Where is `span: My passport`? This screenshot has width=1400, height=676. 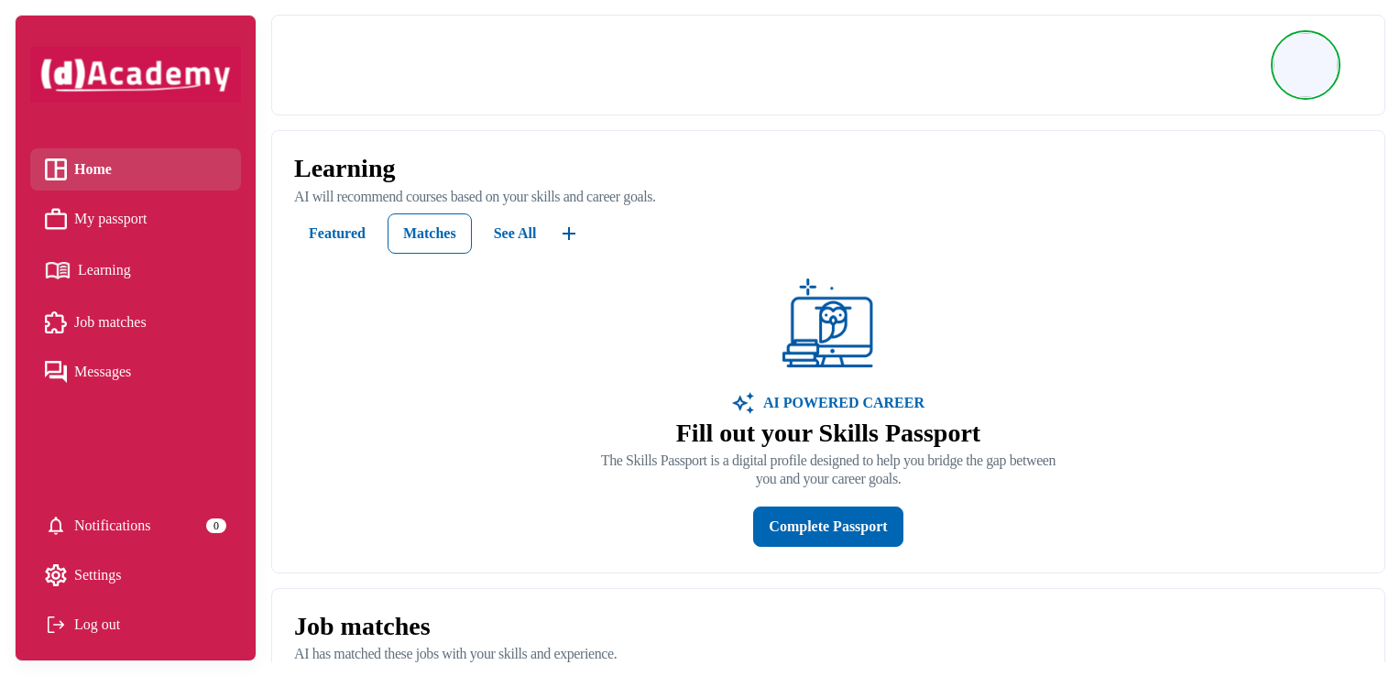 span: My passport is located at coordinates (111, 219).